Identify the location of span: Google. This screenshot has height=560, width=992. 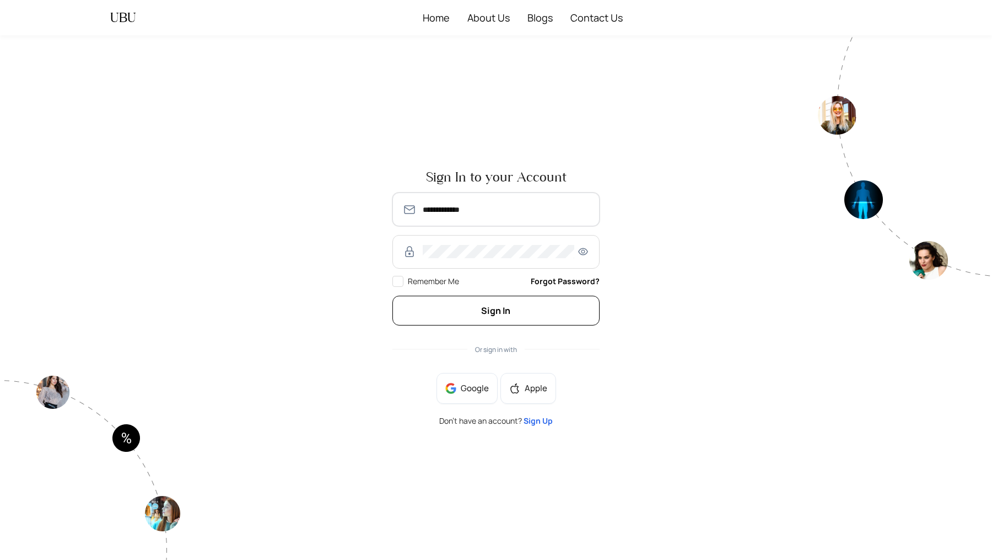
(475, 388).